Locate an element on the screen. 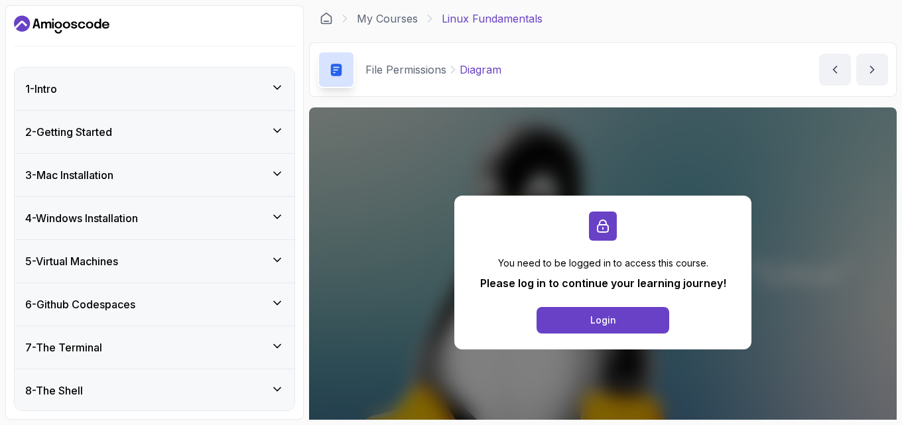 The height and width of the screenshot is (425, 902). button: next content is located at coordinates (872, 70).